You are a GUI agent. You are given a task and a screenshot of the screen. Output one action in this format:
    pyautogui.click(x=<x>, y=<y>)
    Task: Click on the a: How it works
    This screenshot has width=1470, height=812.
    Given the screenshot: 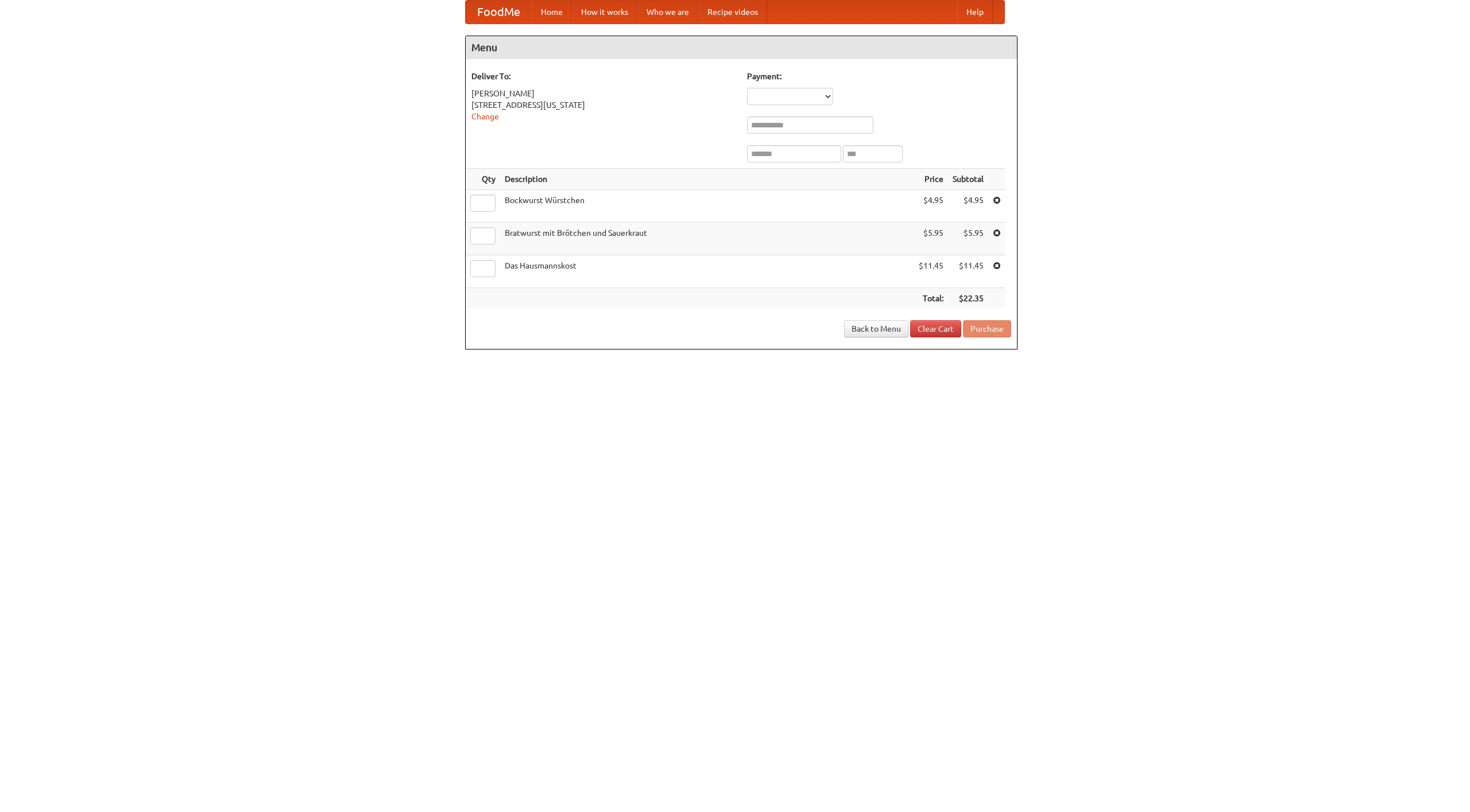 What is the action you would take?
    pyautogui.click(x=605, y=12)
    